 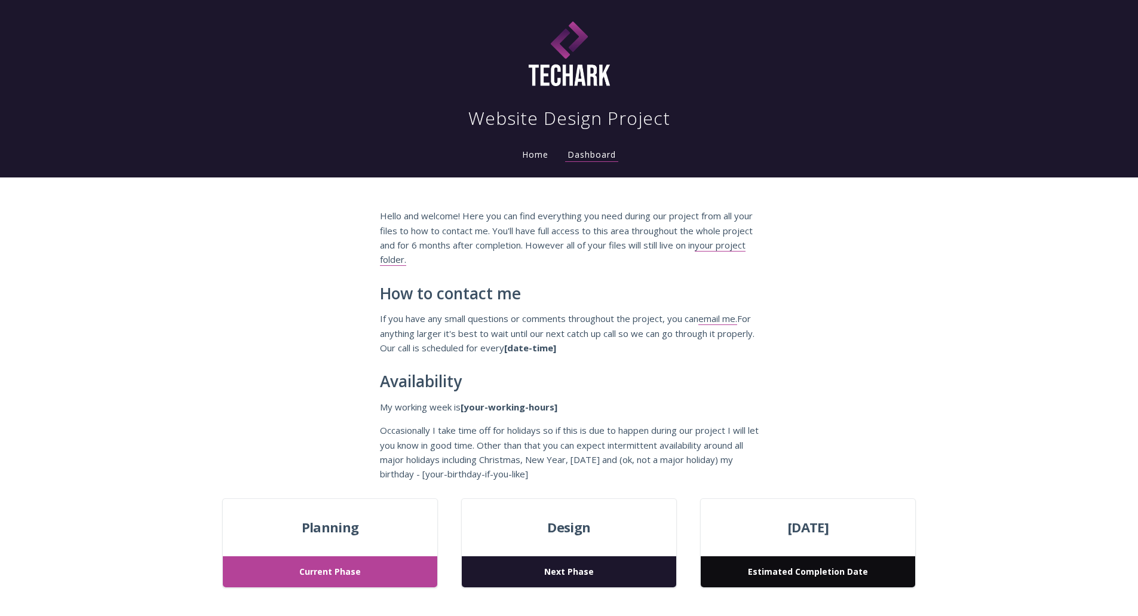 I want to click on a: email me., so click(x=717, y=318).